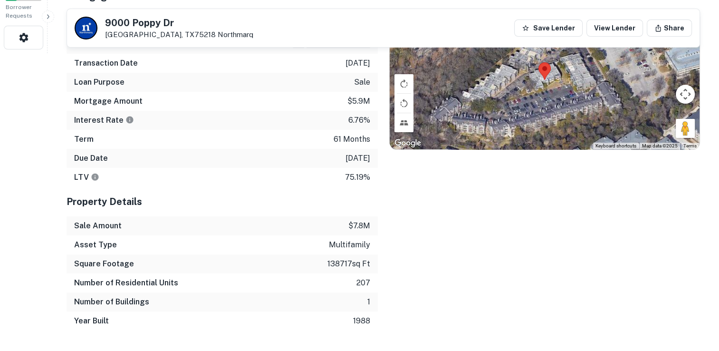  What do you see at coordinates (690, 145) in the screenshot?
I see `a: Terms (opens in new tab)` at bounding box center [690, 145].